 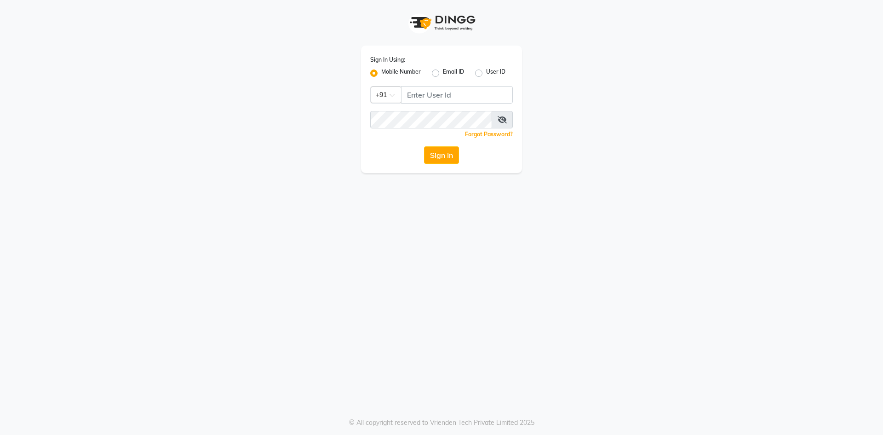 I want to click on label: Mobile Number, so click(x=401, y=73).